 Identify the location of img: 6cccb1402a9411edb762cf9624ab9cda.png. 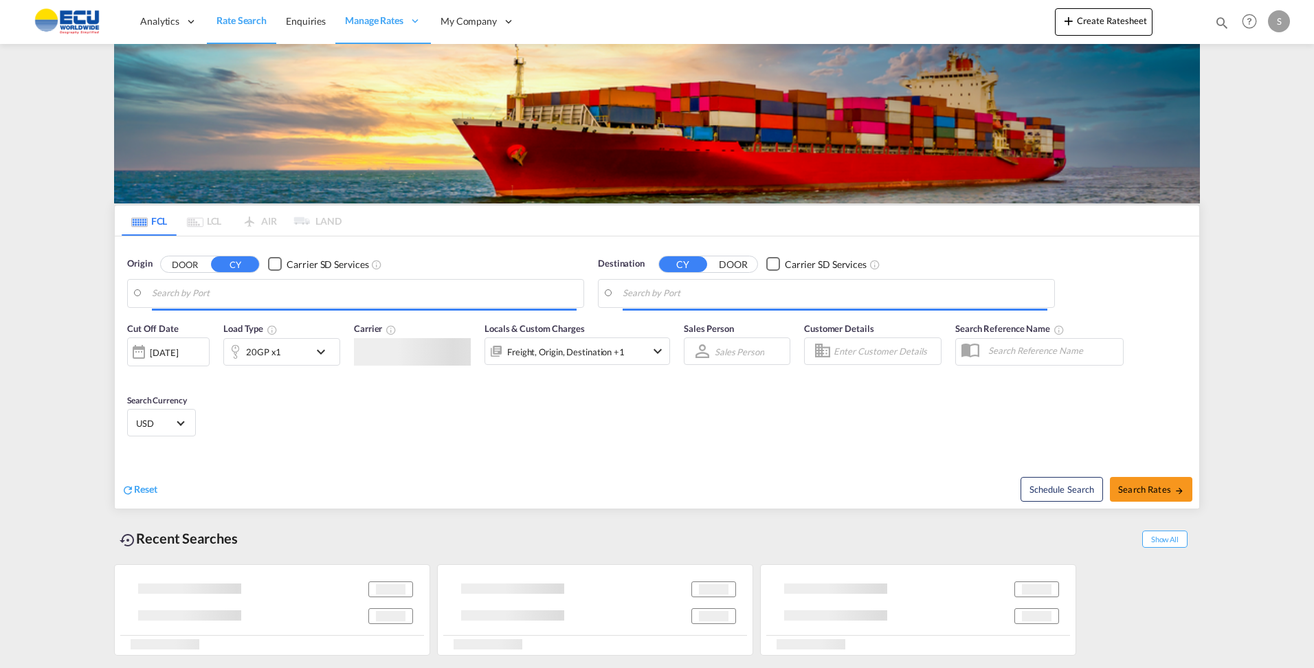
(67, 21).